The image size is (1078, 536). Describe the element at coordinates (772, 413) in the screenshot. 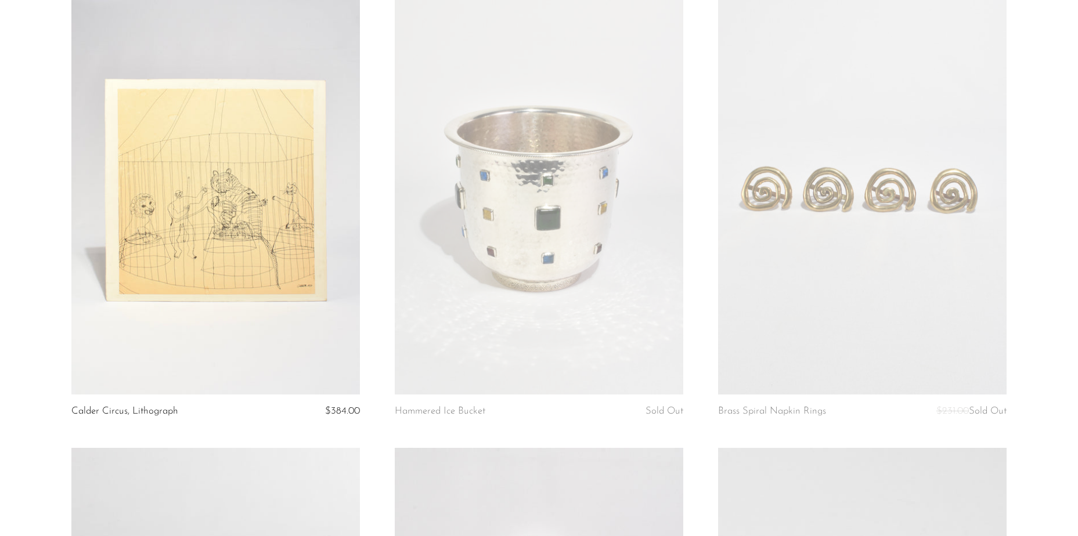

I see `a: Brass Spiral Napkin Rings` at that location.